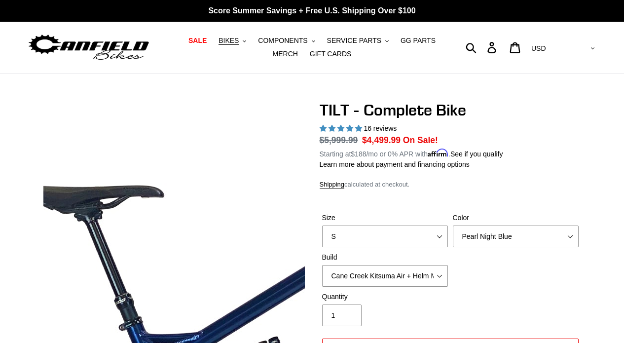 This screenshot has width=624, height=343. I want to click on span: BIKES, so click(228, 40).